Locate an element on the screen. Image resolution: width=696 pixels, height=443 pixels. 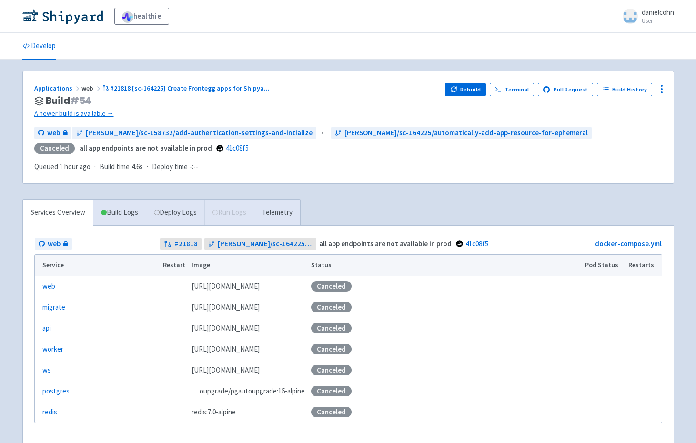
a: Terminal is located at coordinates (512, 90).